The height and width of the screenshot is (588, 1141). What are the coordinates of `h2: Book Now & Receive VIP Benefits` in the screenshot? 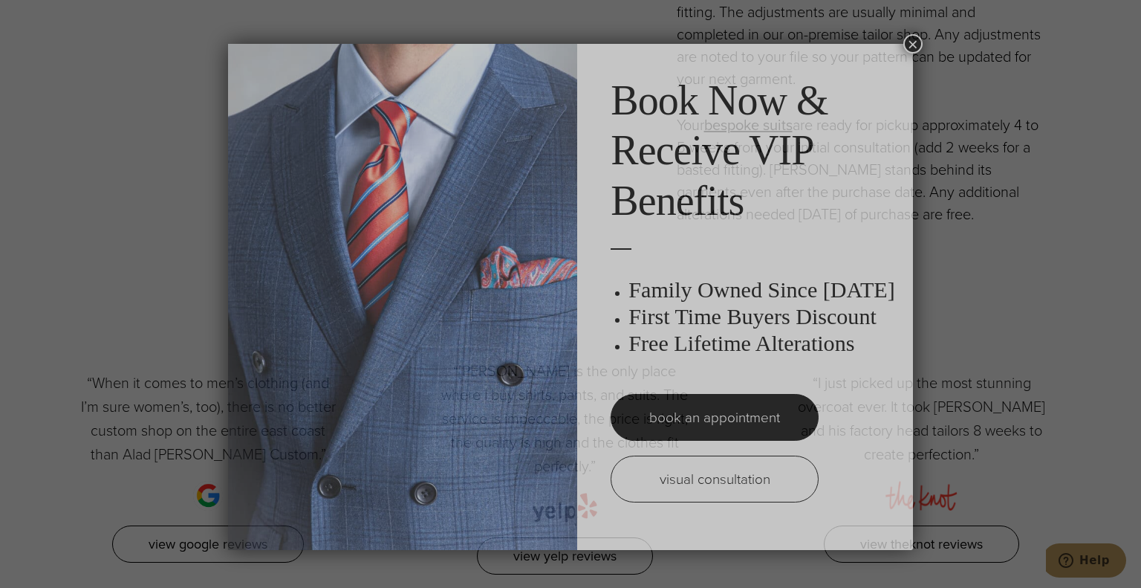 It's located at (754, 151).